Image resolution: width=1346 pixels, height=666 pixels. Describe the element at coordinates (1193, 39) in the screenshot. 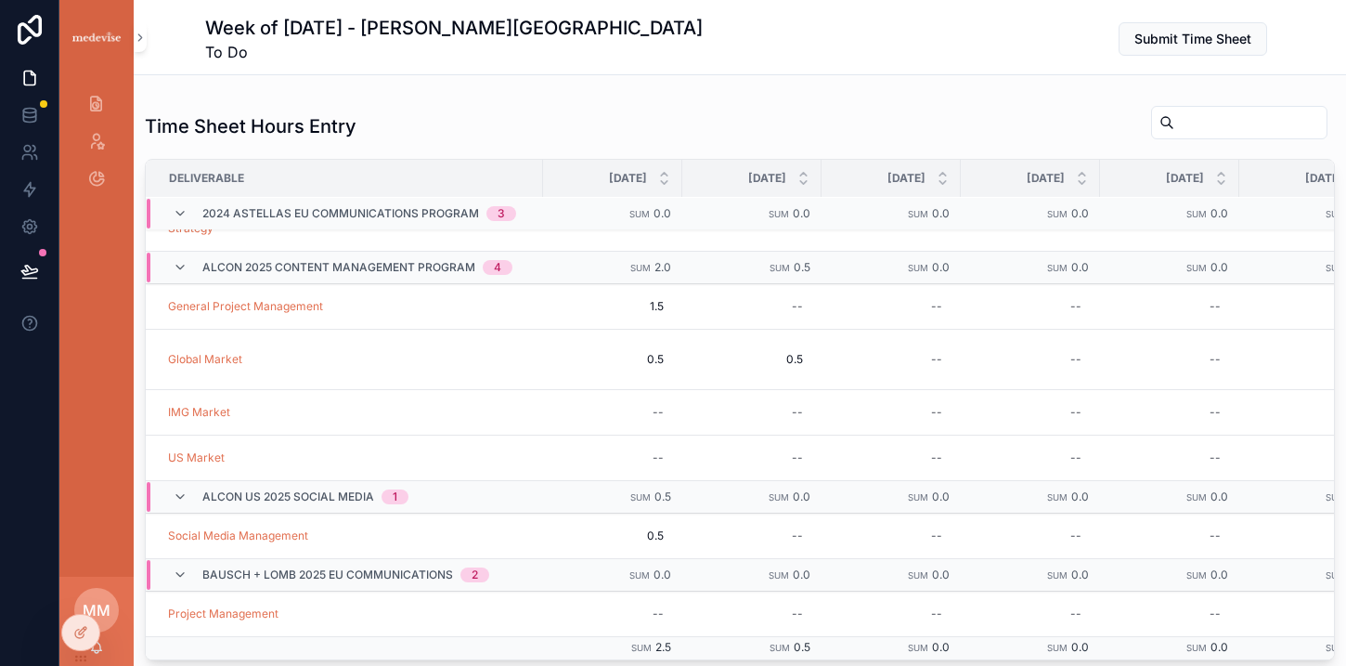

I see `button: Submit Time Sheet` at that location.